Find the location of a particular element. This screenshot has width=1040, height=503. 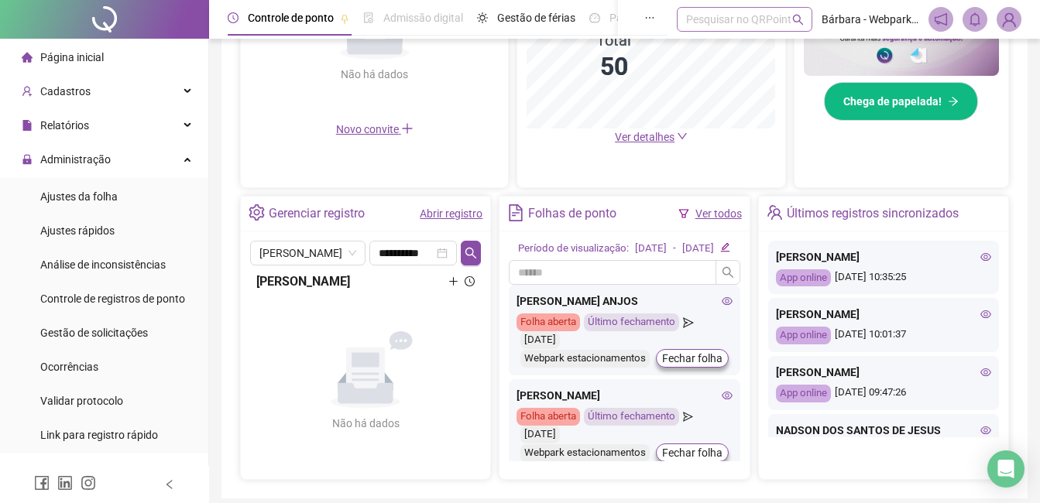

span: Relatórios is located at coordinates (64, 125).